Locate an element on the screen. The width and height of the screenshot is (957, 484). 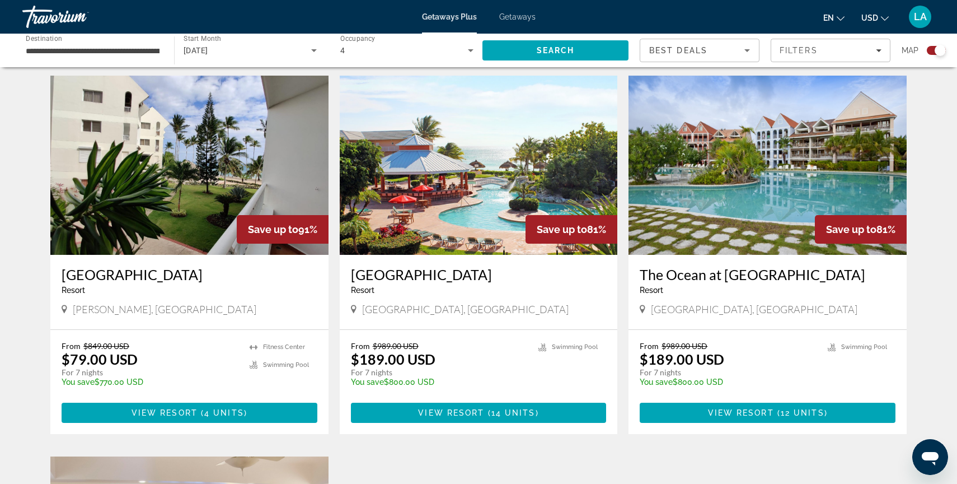
span: 4 is located at coordinates (342, 50).